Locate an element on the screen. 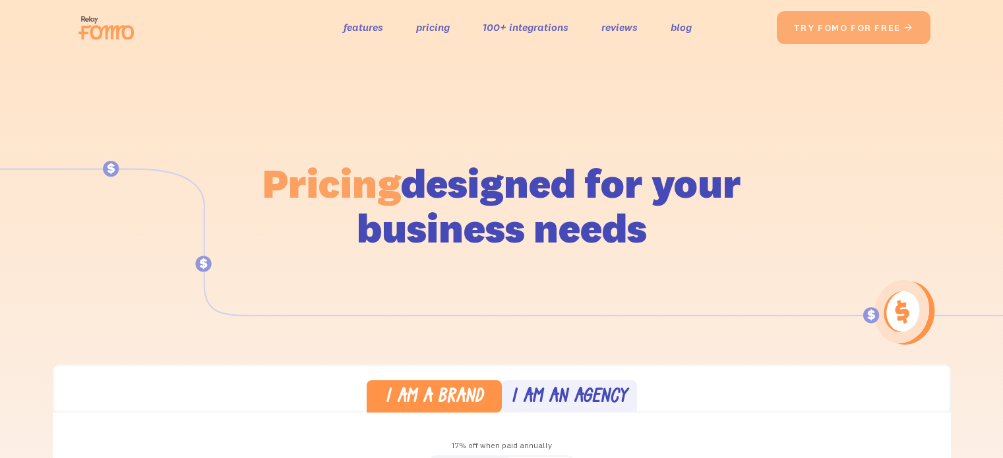 The height and width of the screenshot is (458, 1003). span: Pricing is located at coordinates (332, 183).